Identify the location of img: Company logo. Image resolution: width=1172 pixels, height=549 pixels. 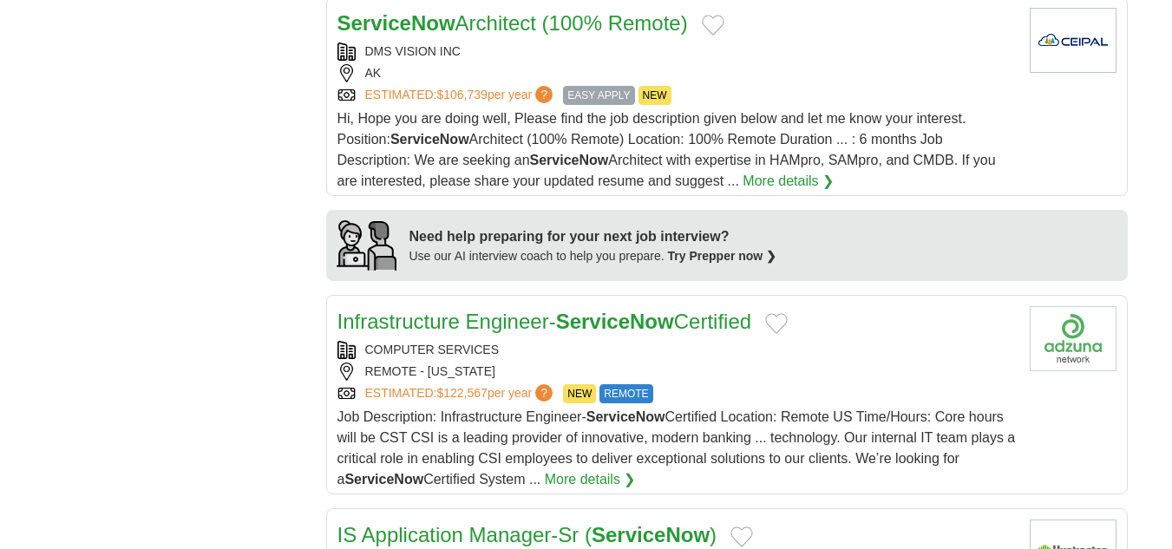
(1073, 40).